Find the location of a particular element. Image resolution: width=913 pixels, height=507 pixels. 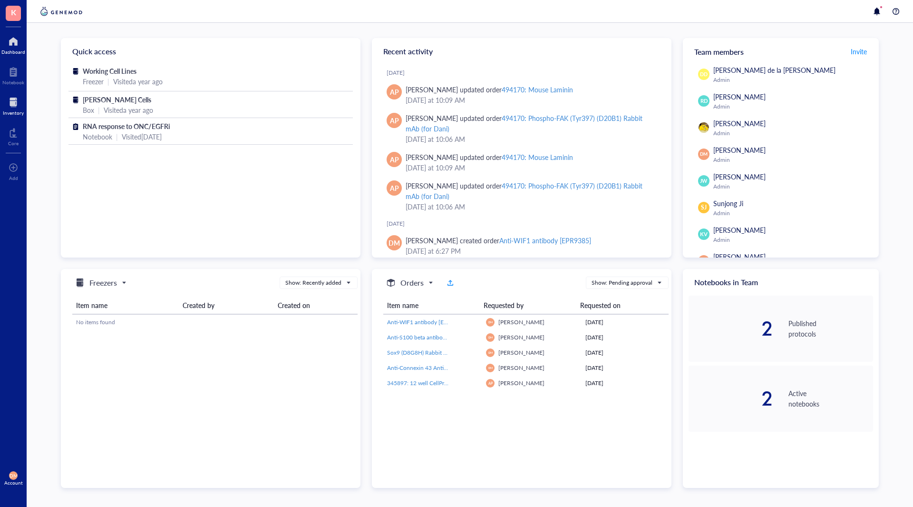

div: Active notebooks is located at coordinates (831, 398).